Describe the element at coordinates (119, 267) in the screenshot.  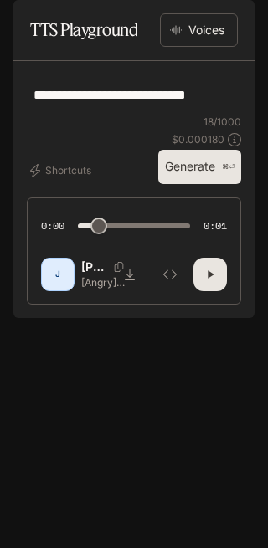
I see `button: Copy Voice ID` at that location.